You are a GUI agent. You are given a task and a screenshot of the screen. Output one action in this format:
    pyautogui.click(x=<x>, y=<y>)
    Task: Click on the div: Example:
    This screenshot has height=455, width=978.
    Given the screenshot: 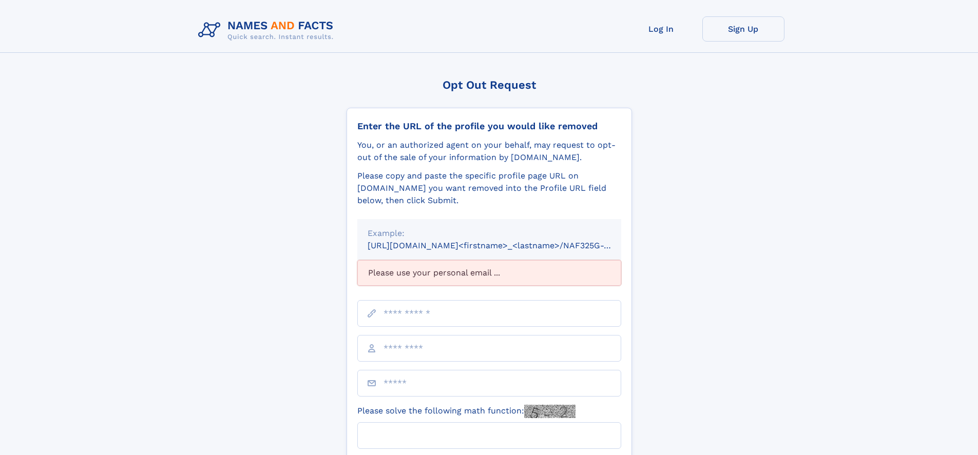 What is the action you would take?
    pyautogui.click(x=489, y=233)
    